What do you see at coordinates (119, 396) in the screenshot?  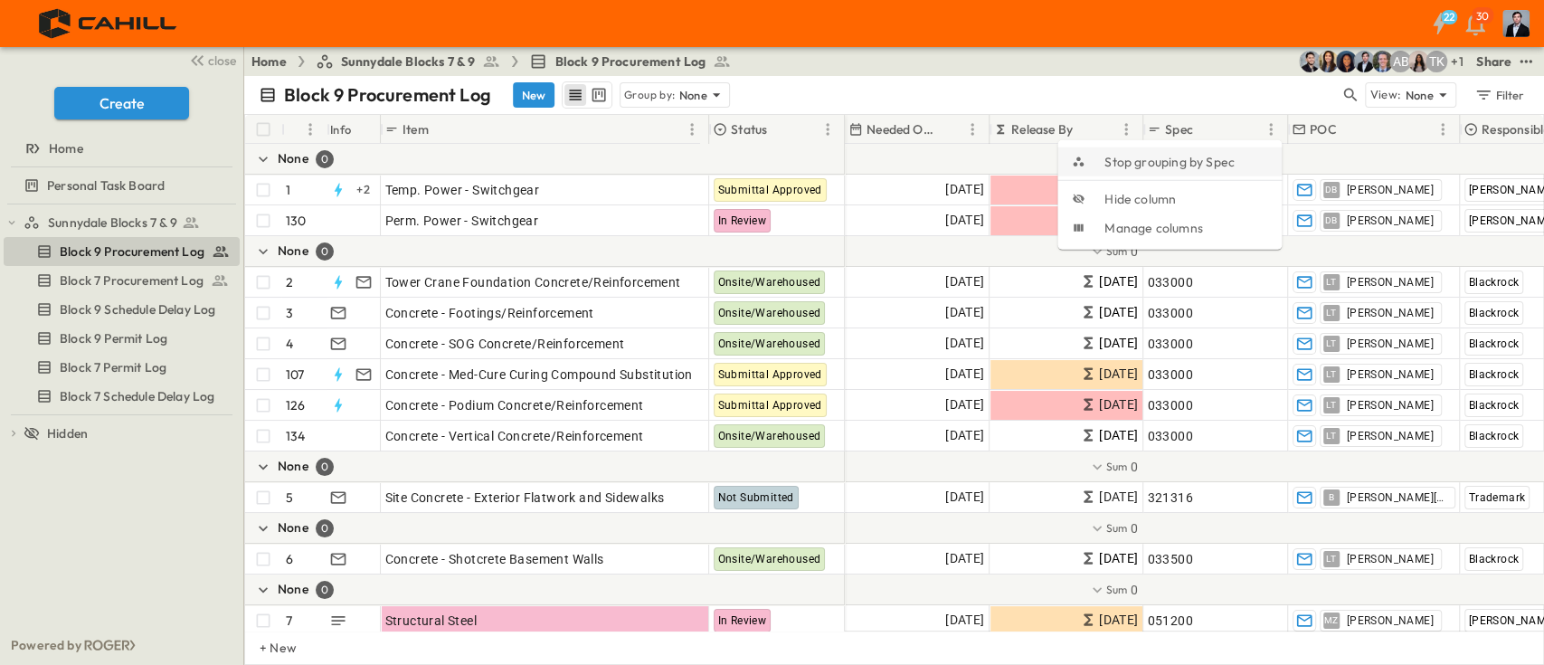 I see `a: Block 7 Schedule Delay Log` at bounding box center [119, 396].